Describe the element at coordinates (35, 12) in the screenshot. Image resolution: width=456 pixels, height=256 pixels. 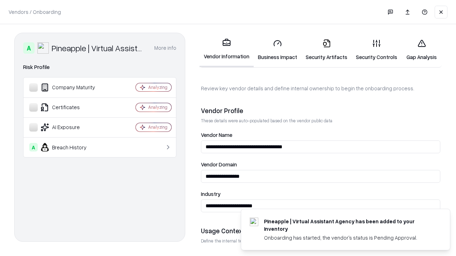
I see `p: Vendors / Onboarding` at that location.